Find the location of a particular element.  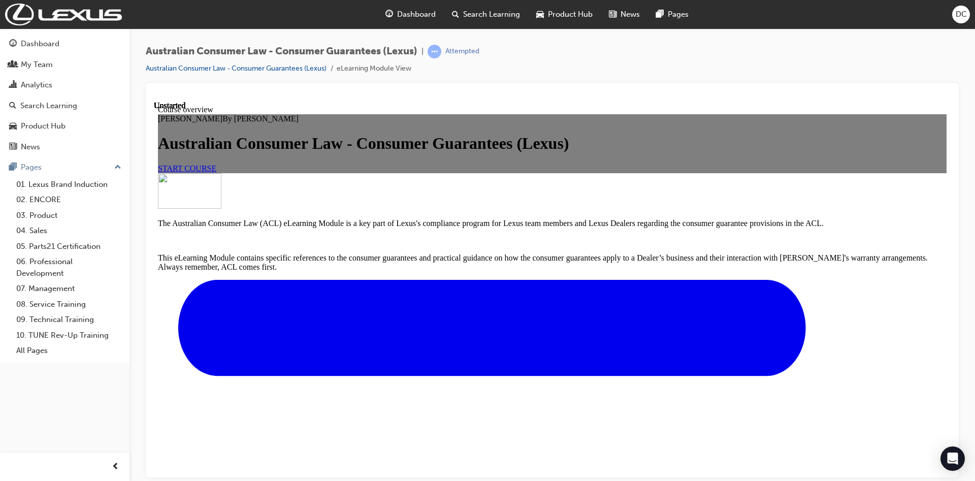

span: people-icon is located at coordinates (13, 65).